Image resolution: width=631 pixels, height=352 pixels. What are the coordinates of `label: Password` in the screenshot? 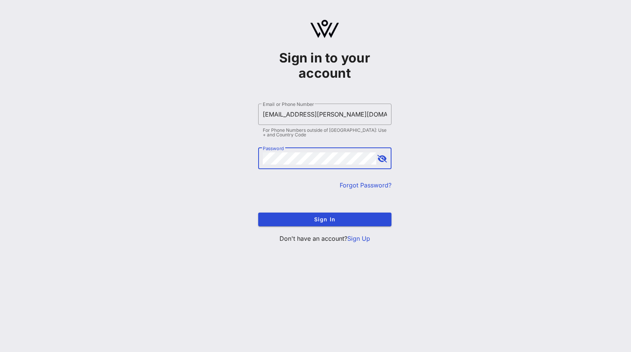 It's located at (273, 148).